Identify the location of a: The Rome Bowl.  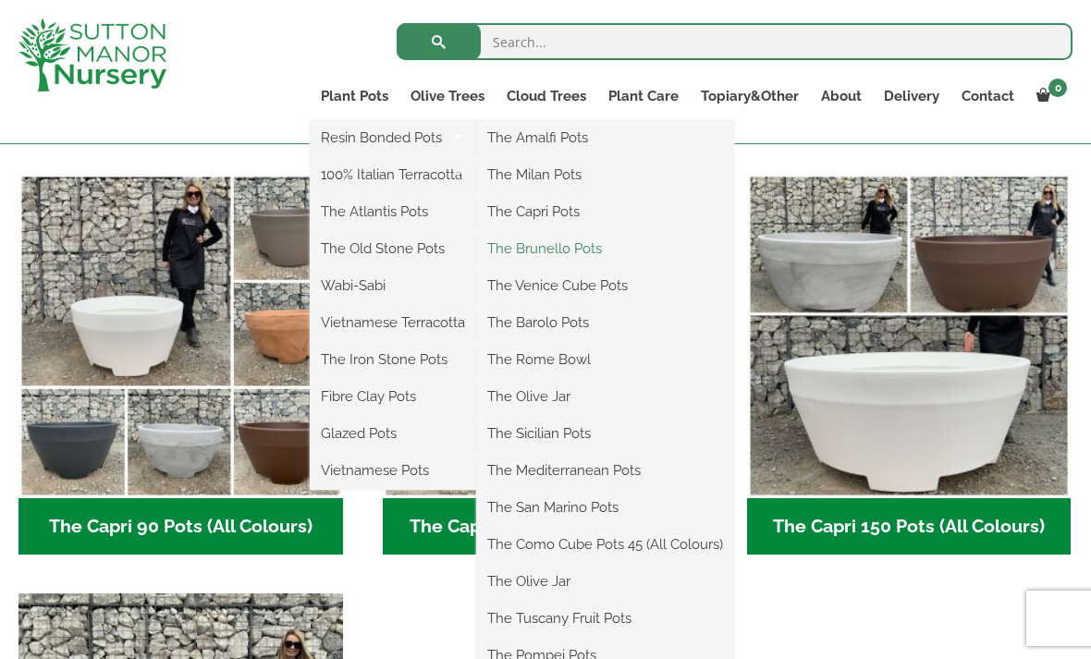
(605, 360).